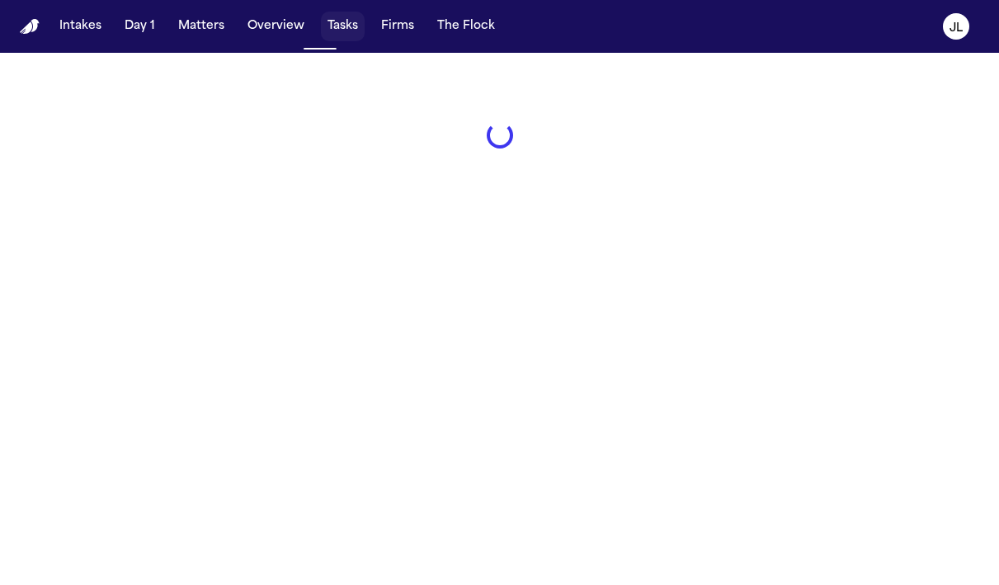  What do you see at coordinates (398, 26) in the screenshot?
I see `a: Firms` at bounding box center [398, 26].